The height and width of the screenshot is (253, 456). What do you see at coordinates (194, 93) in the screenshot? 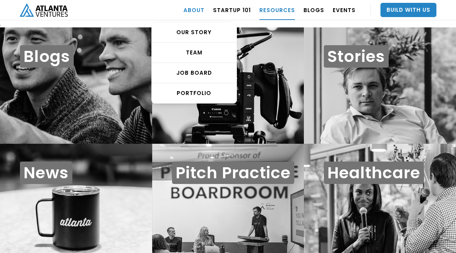
I see `div: PORTFOLIO` at bounding box center [194, 93].